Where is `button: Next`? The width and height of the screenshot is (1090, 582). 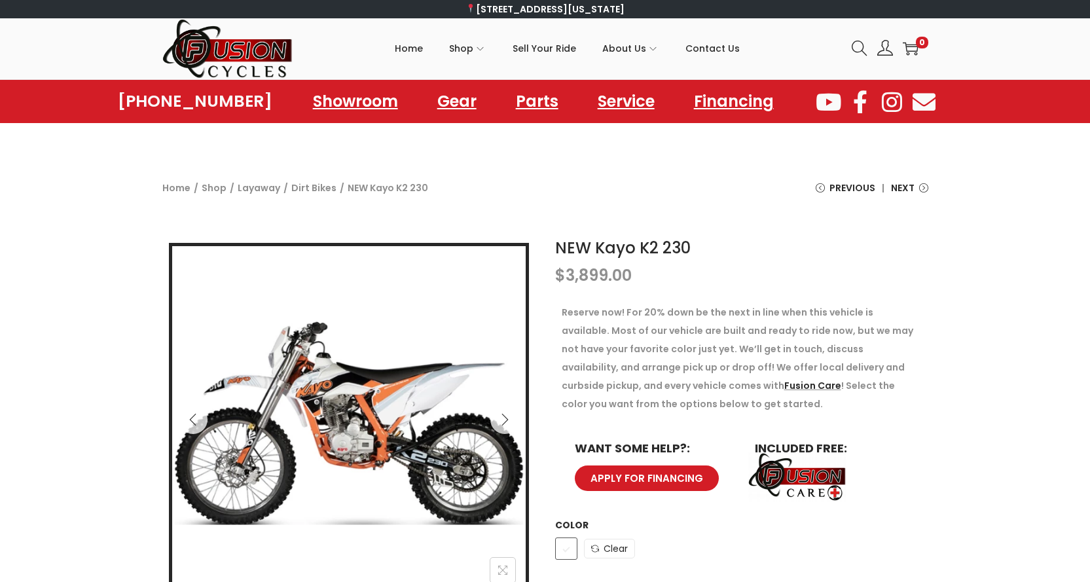
button: Next is located at coordinates (505, 420).